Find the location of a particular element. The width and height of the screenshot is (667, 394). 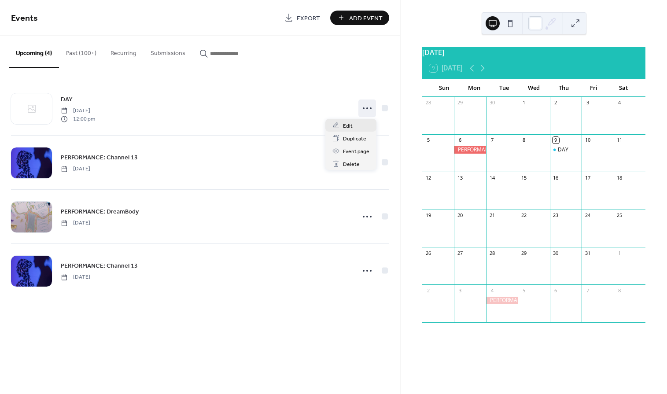

span: Duplicate is located at coordinates (354, 139).